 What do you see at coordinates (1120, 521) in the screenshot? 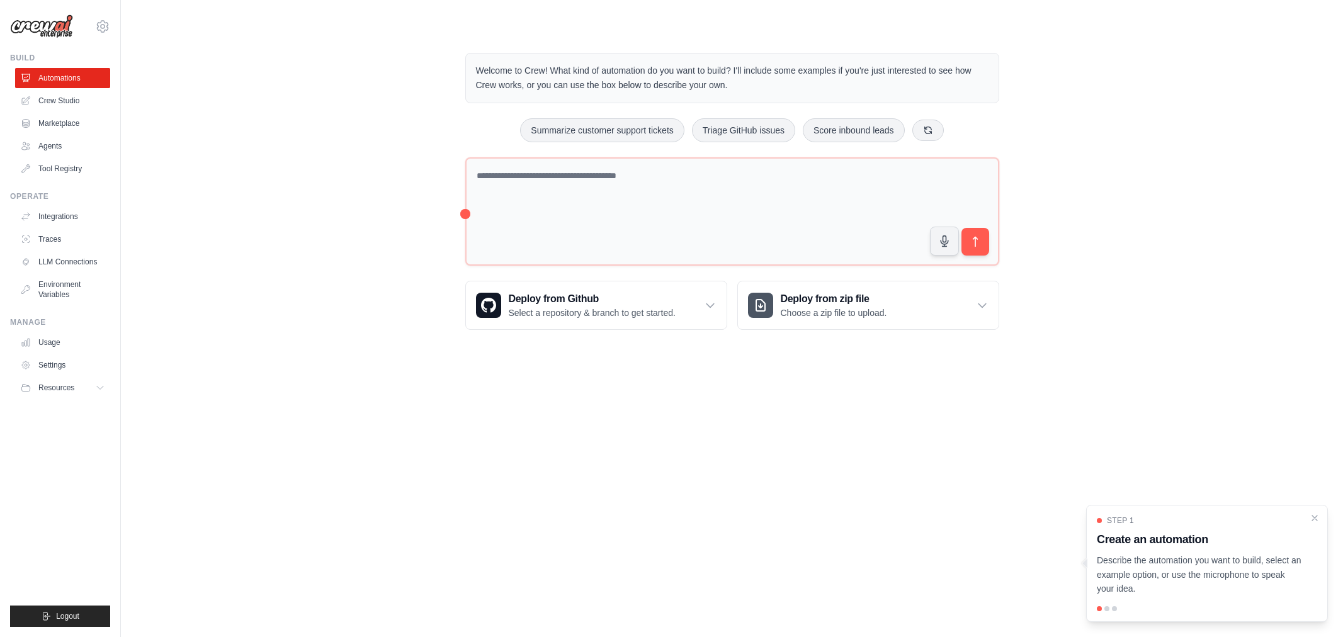
I see `span: Step 1` at bounding box center [1120, 521].